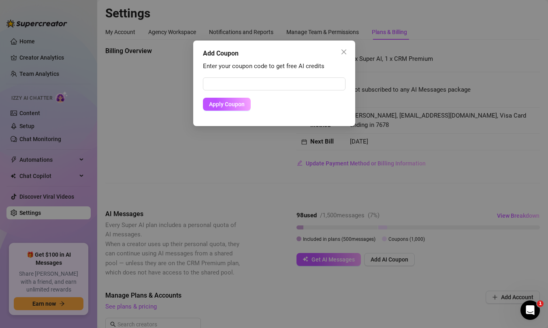 This screenshot has height=328, width=548. What do you see at coordinates (541, 304) in the screenshot?
I see `span: 1` at bounding box center [541, 304].